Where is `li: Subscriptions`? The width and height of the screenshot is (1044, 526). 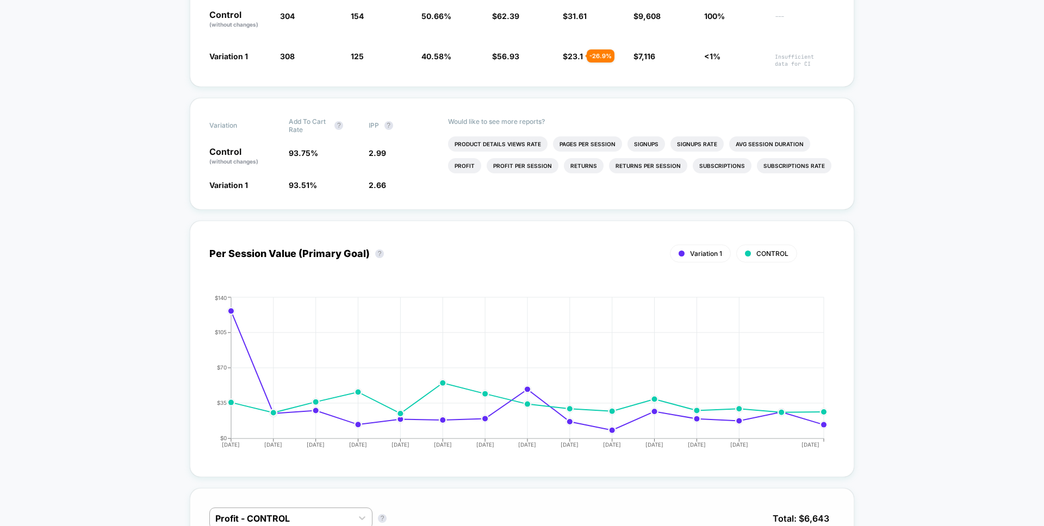
li: Subscriptions is located at coordinates (722, 166).